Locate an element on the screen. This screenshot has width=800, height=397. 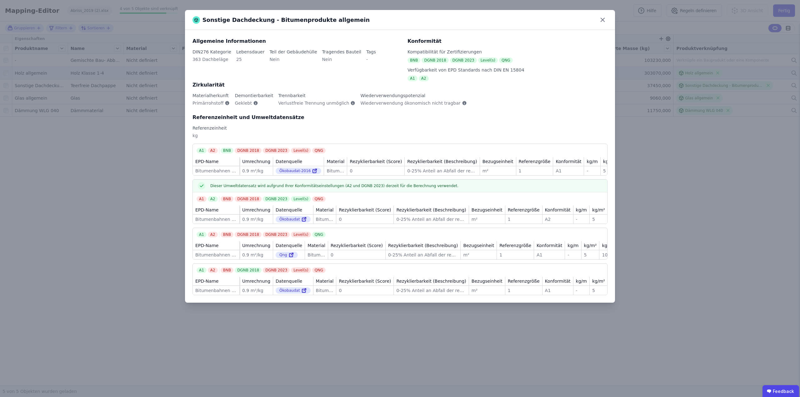
span: Geklebt is located at coordinates (243, 103).